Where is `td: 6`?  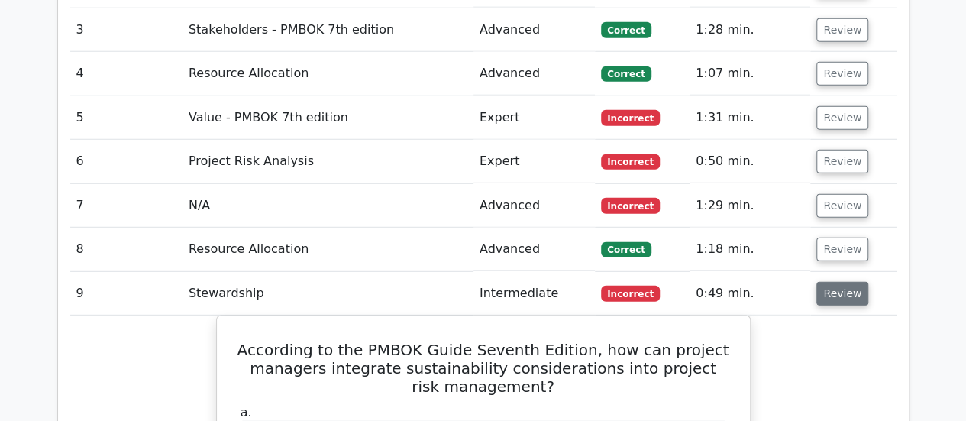
td: 6 is located at coordinates (126, 161).